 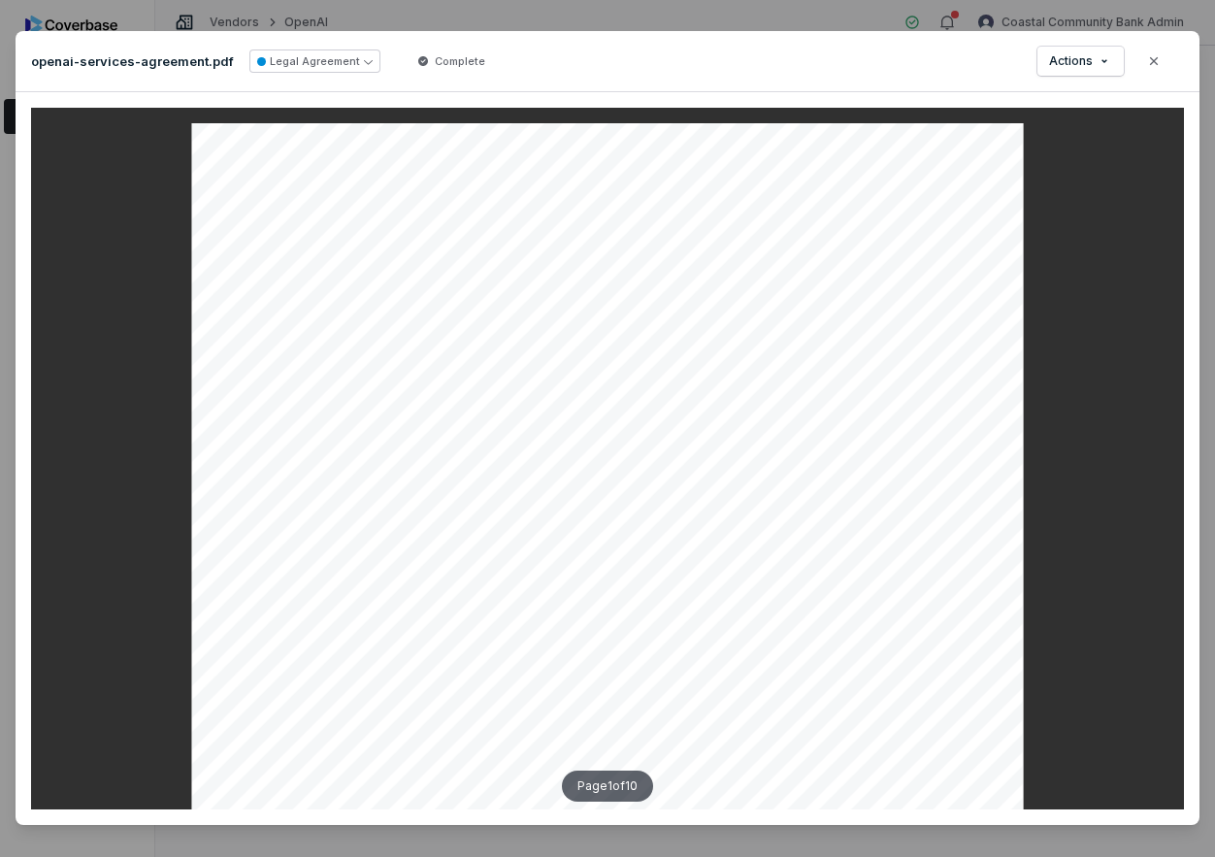 What do you see at coordinates (132, 61) in the screenshot?
I see `p: openai-services-agreement.pdf` at bounding box center [132, 61].